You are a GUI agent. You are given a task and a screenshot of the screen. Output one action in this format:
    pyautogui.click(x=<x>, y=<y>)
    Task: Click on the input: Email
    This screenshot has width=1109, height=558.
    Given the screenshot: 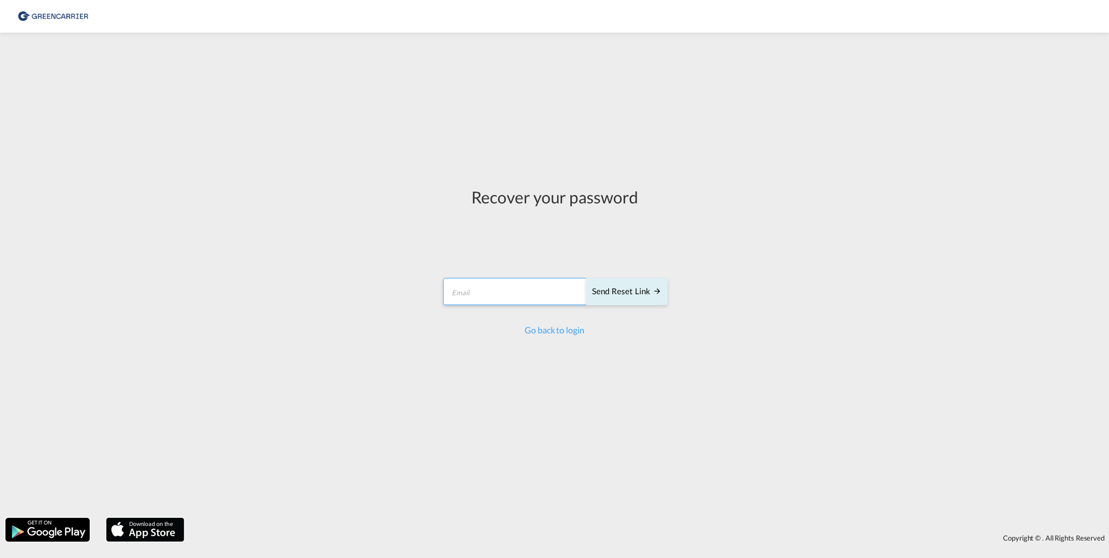 What is the action you would take?
    pyautogui.click(x=515, y=291)
    